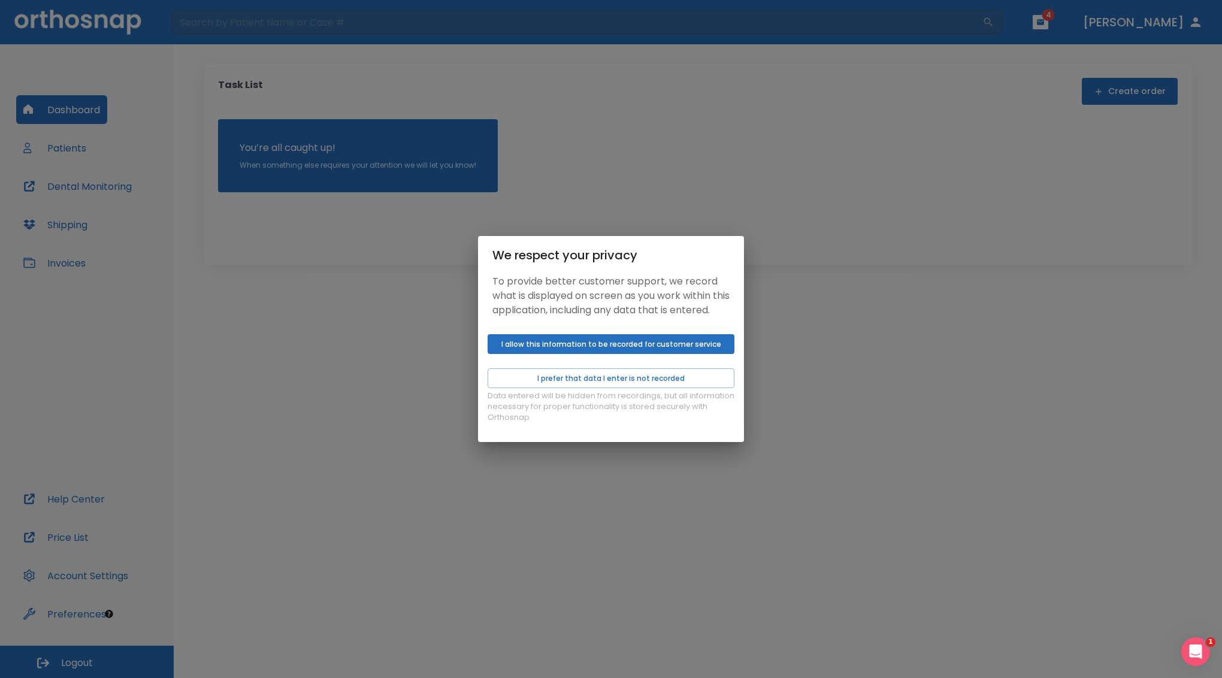 The image size is (1222, 678). Describe the element at coordinates (611, 407) in the screenshot. I see `p: Data entered will be hidden from recordings, but all information necessary for proper functionali...` at that location.